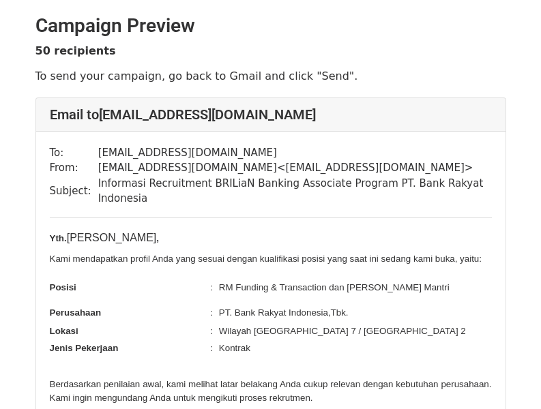 Image resolution: width=541 pixels, height=409 pixels. Describe the element at coordinates (271, 76) in the screenshot. I see `p: To send your campaign, go back to Gmail and click "Send".` at that location.